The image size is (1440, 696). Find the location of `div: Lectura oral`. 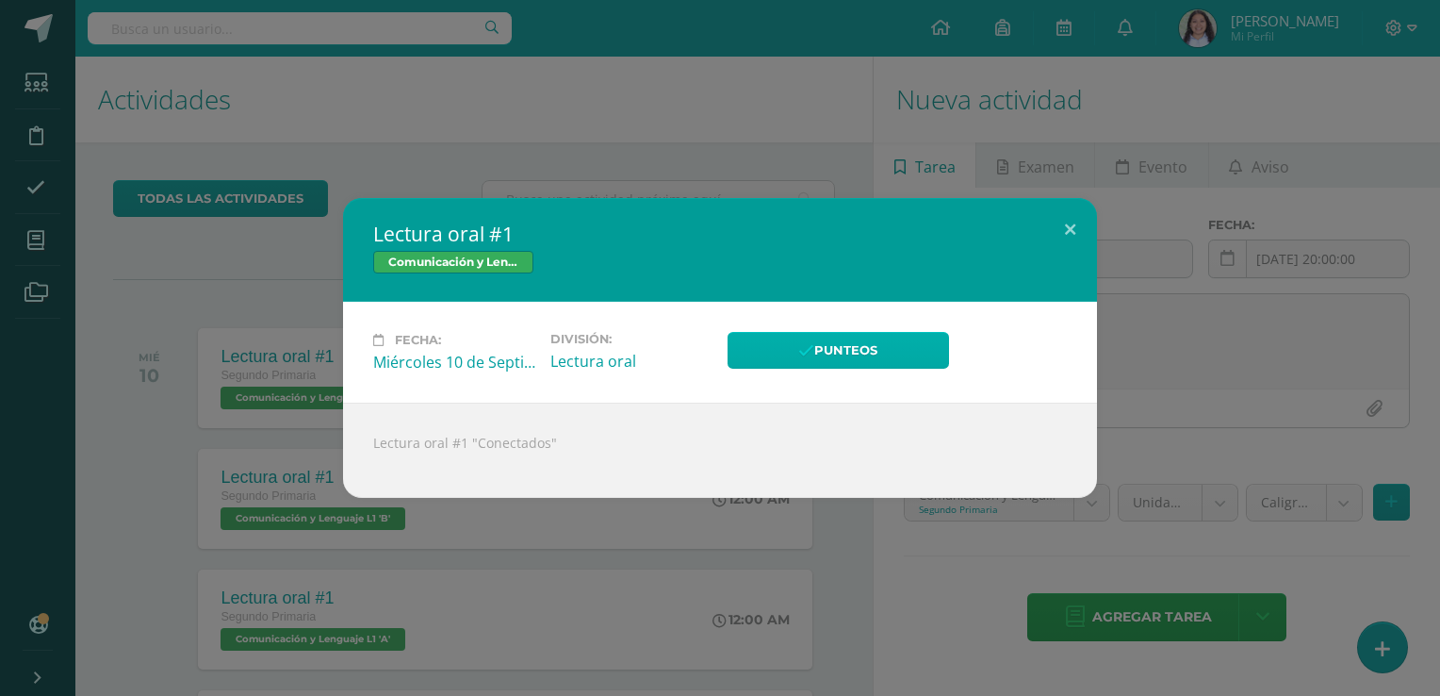

div: Lectura oral is located at coordinates (631, 361).